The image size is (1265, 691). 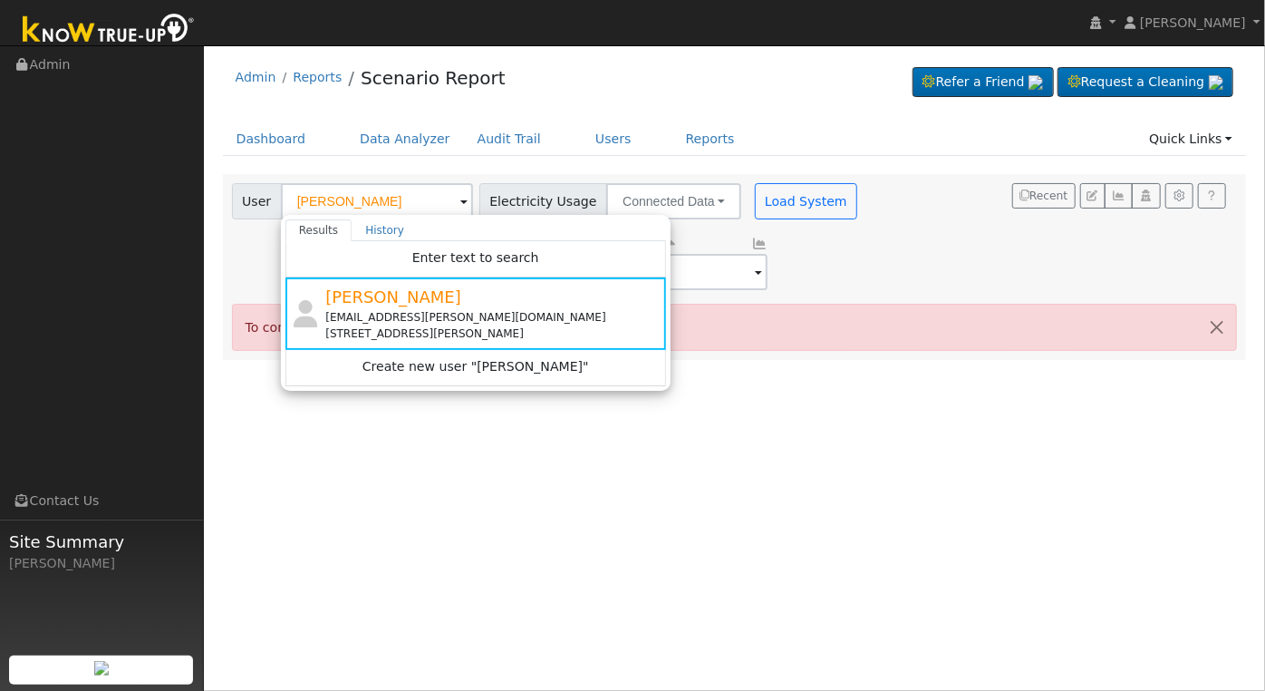 What do you see at coordinates (674, 201) in the screenshot?
I see `button: Connected Data` at bounding box center [674, 201].